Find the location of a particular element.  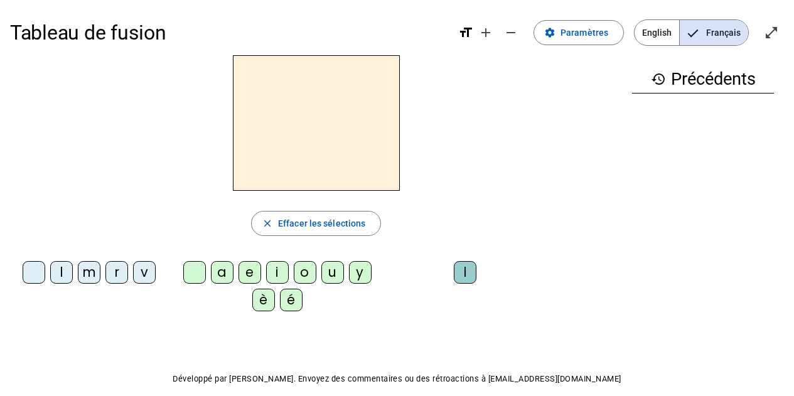

mat-icon: remove is located at coordinates (511, 33).